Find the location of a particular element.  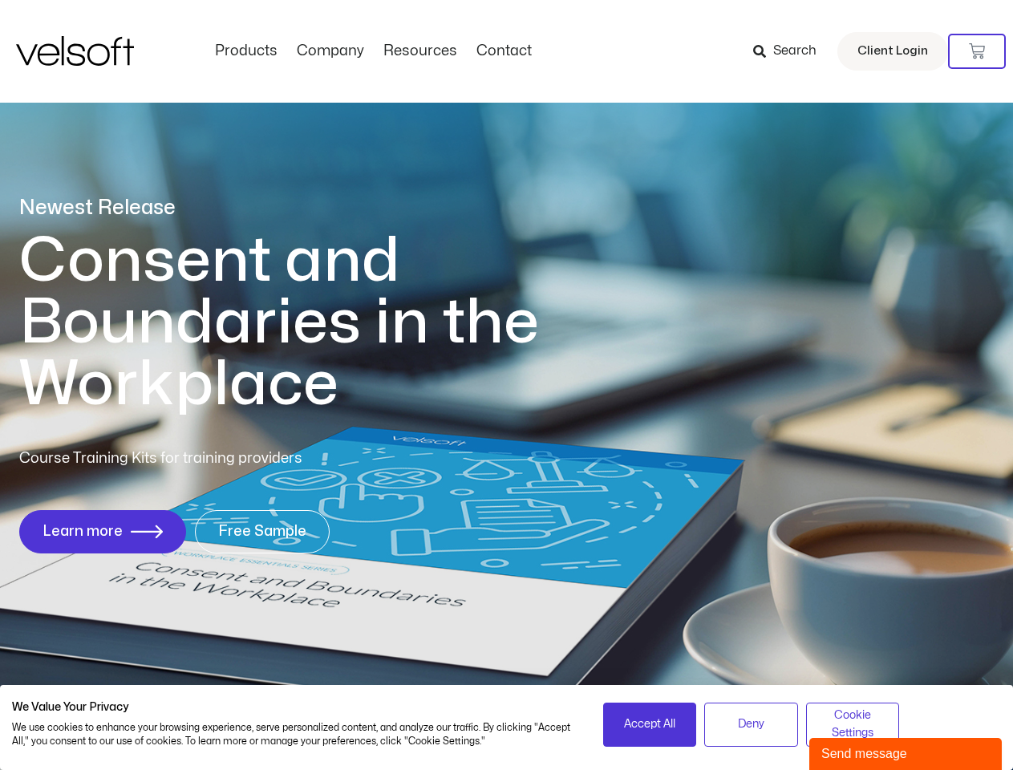

button: Accept all cookies is located at coordinates (650, 724).